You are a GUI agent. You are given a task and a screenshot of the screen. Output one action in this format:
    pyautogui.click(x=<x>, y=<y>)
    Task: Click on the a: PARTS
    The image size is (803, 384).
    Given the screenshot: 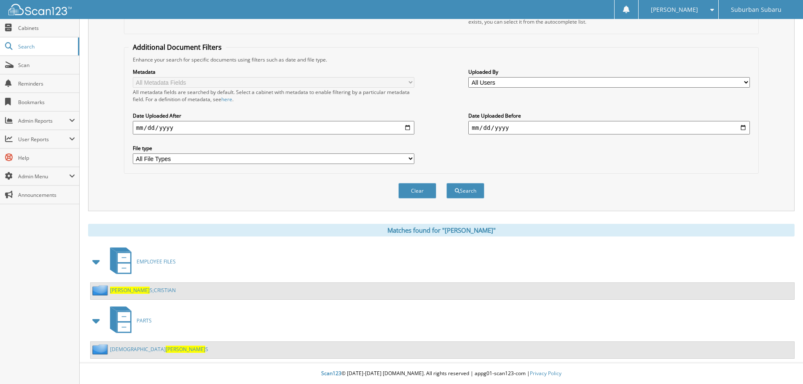 What is the action you would take?
    pyautogui.click(x=128, y=320)
    